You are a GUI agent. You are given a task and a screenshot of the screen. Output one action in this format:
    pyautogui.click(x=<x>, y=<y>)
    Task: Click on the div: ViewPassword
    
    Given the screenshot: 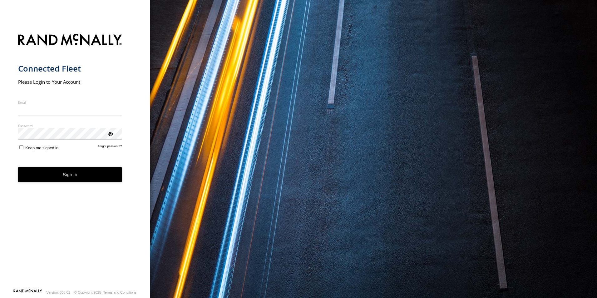 What is the action you would take?
    pyautogui.click(x=110, y=133)
    